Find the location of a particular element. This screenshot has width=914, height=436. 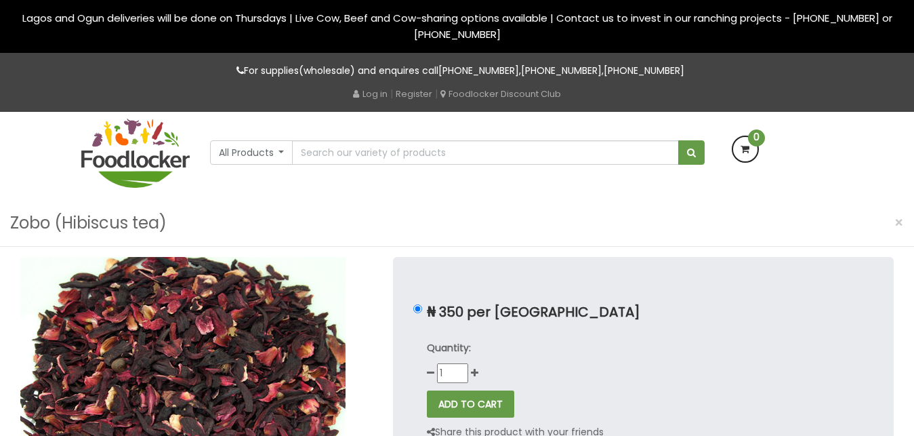

button: All Products is located at coordinates (251, 153).